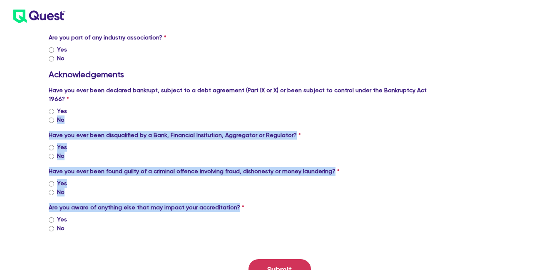  I want to click on label: Have you ever been declared bankrupt, subject to a debt agreement (Part IX or X) or been subject ..., so click(240, 95).